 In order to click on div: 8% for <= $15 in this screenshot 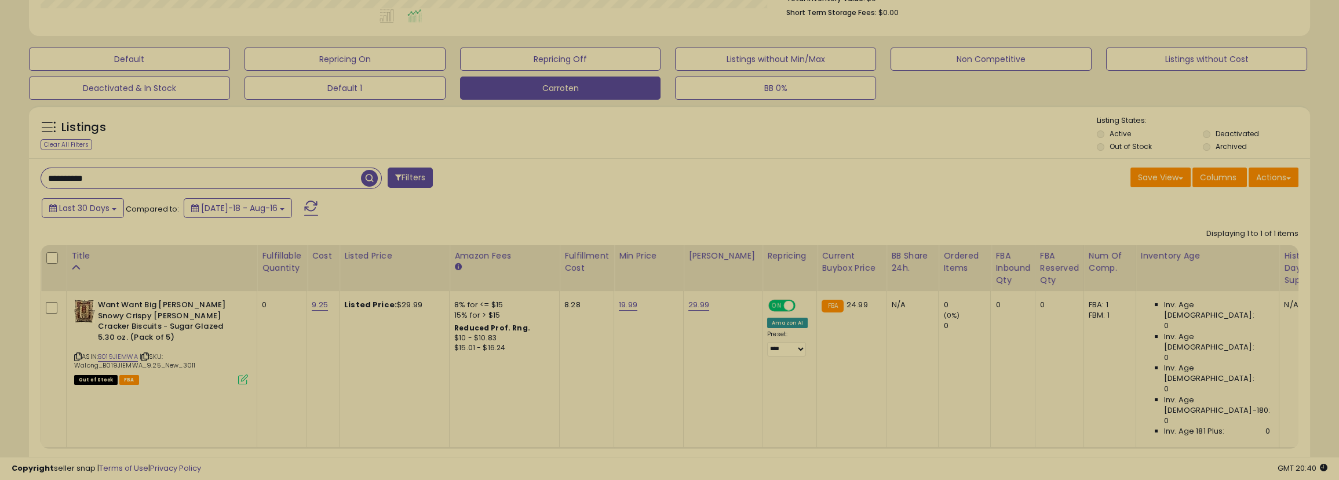, I will do `click(502, 305)`.